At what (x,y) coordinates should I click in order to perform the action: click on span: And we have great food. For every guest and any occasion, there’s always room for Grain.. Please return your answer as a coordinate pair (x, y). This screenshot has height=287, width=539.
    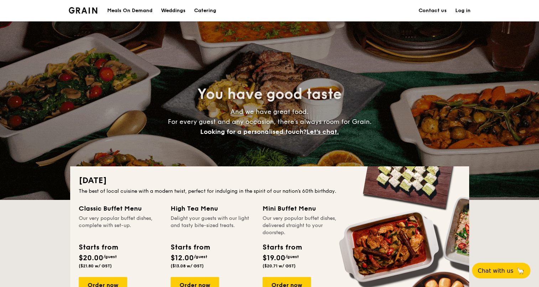
    Looking at the image, I should click on (270, 122).